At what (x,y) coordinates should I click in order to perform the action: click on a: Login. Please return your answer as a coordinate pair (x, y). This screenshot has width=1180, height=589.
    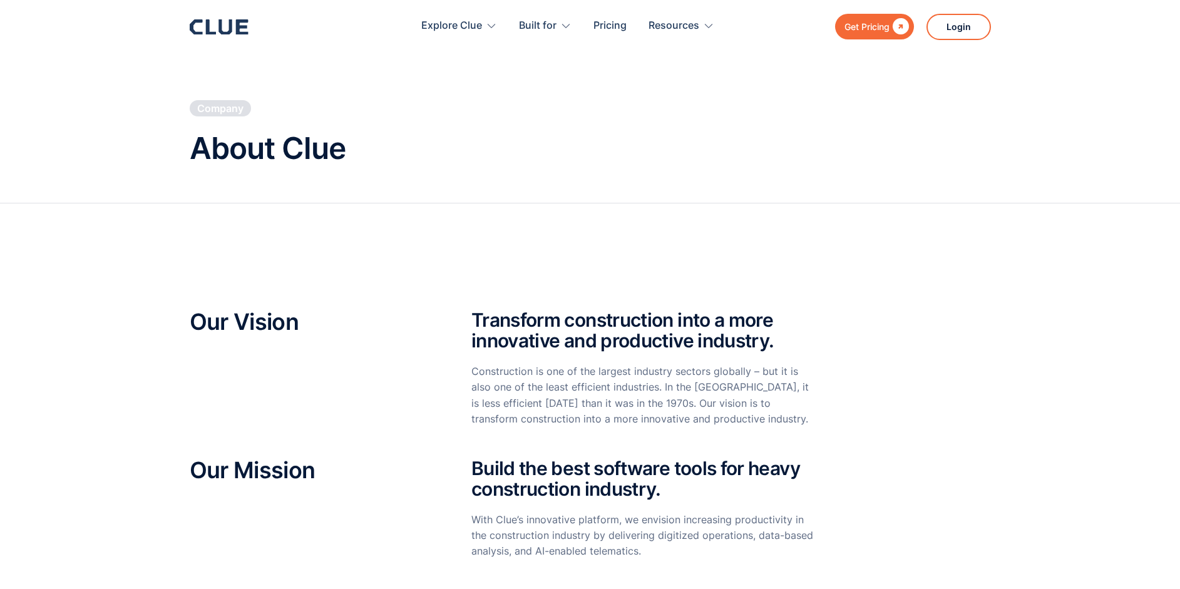
    Looking at the image, I should click on (958, 27).